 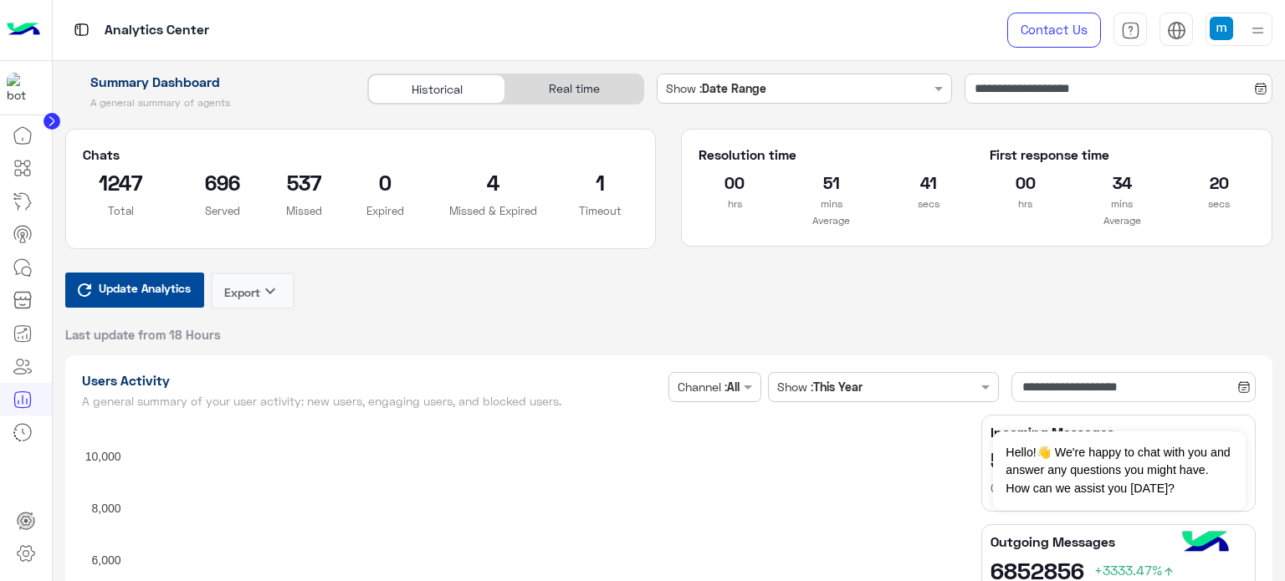 What do you see at coordinates (493, 211) in the screenshot?
I see `p: Missed & Expired` at bounding box center [493, 211].